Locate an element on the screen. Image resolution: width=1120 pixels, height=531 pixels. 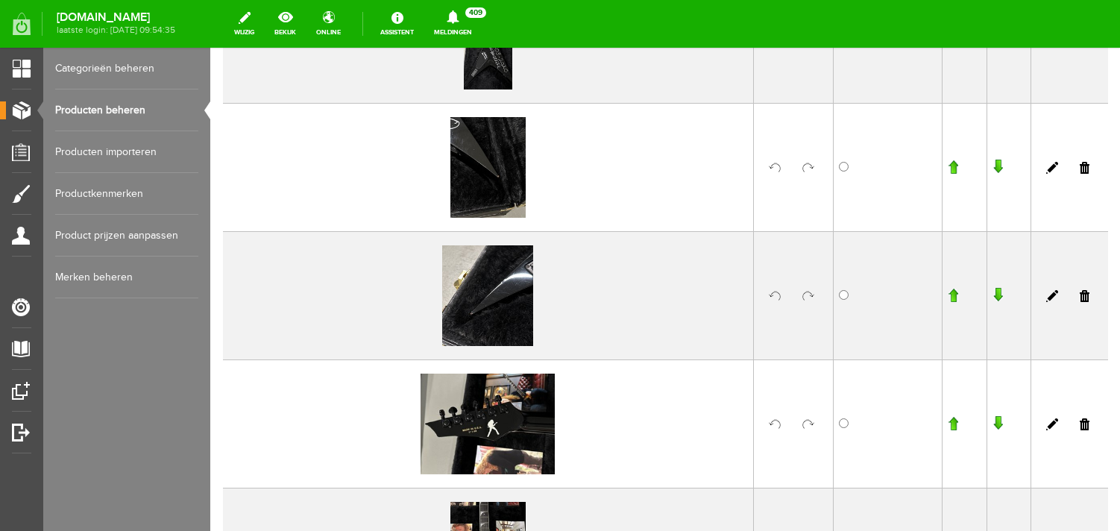
a: Categorieën beheren is located at coordinates (127, 69).